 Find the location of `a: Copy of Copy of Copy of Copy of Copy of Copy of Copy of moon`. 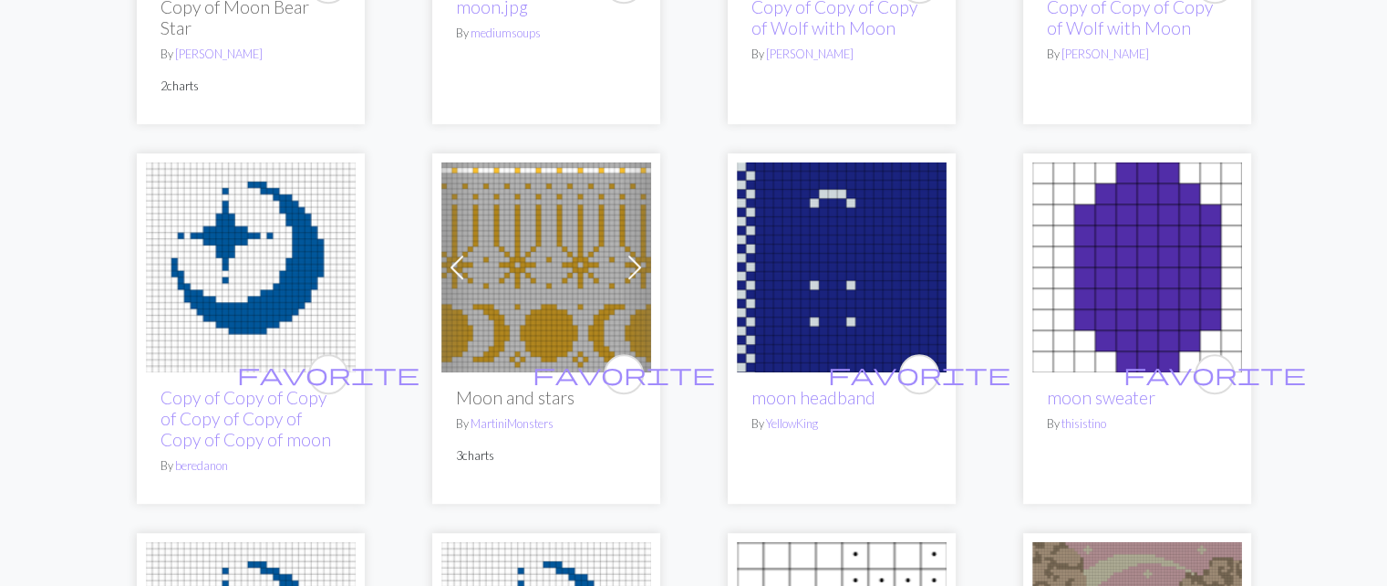

a: Copy of Copy of Copy of Copy of Copy of Copy of Copy of moon is located at coordinates (245, 418).